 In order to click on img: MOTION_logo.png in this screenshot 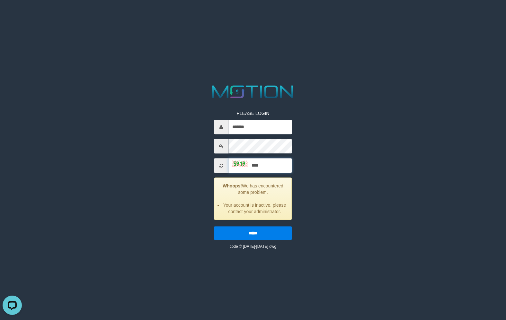, I will do `click(253, 92)`.